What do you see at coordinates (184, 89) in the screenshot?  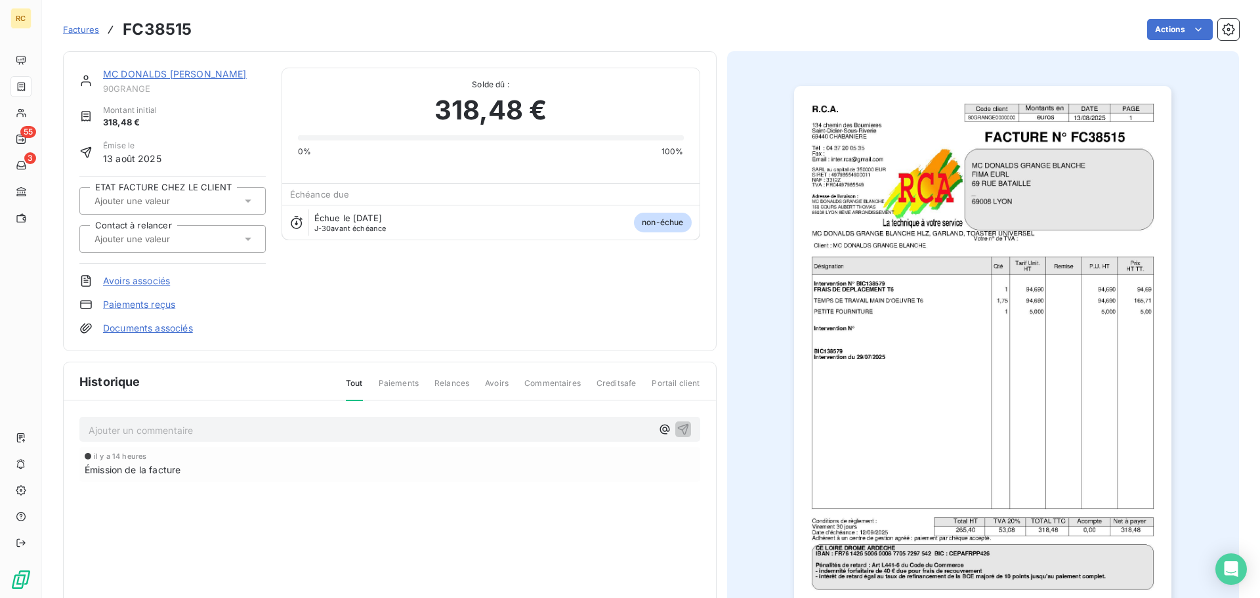 I see `span: 90GRANGE` at bounding box center [184, 89].